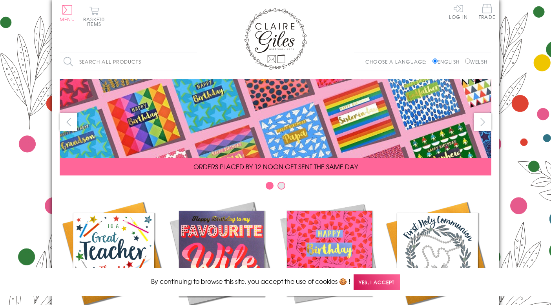 This screenshot has width=551, height=305. Describe the element at coordinates (128, 62) in the screenshot. I see `input: Search all products` at that location.